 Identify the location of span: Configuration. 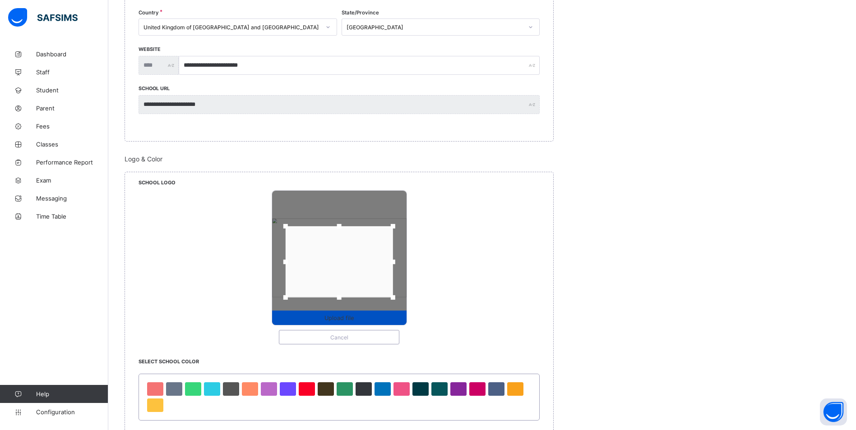
(72, 412).